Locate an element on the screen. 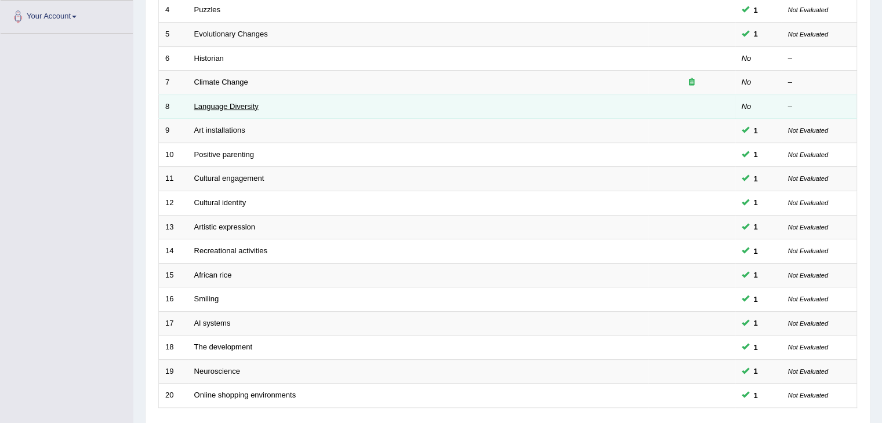 This screenshot has height=423, width=882. td: 6 is located at coordinates (173, 59).